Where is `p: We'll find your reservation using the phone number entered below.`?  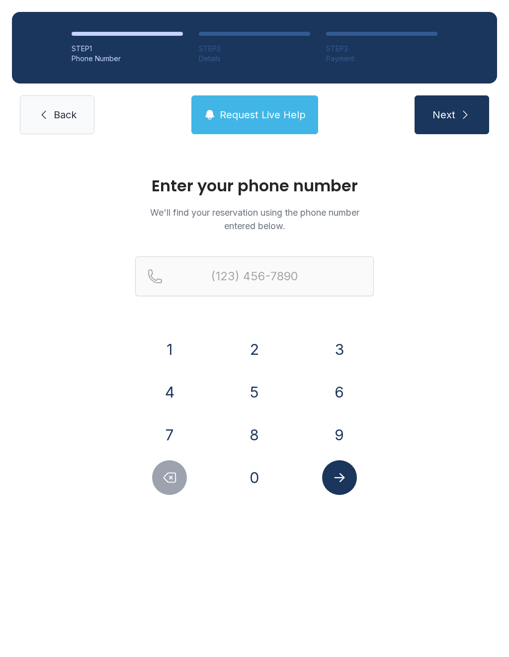 p: We'll find your reservation using the phone number entered below. is located at coordinates (254, 219).